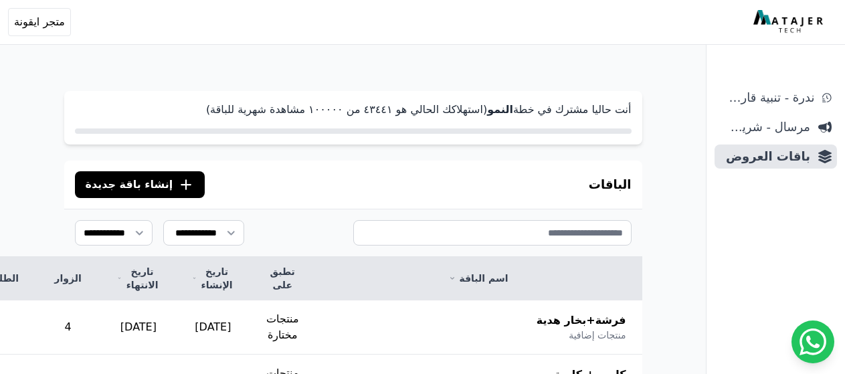 Image resolution: width=845 pixels, height=374 pixels. Describe the element at coordinates (767, 98) in the screenshot. I see `span: ندرة - تنبية قارب علي النفاذ` at that location.